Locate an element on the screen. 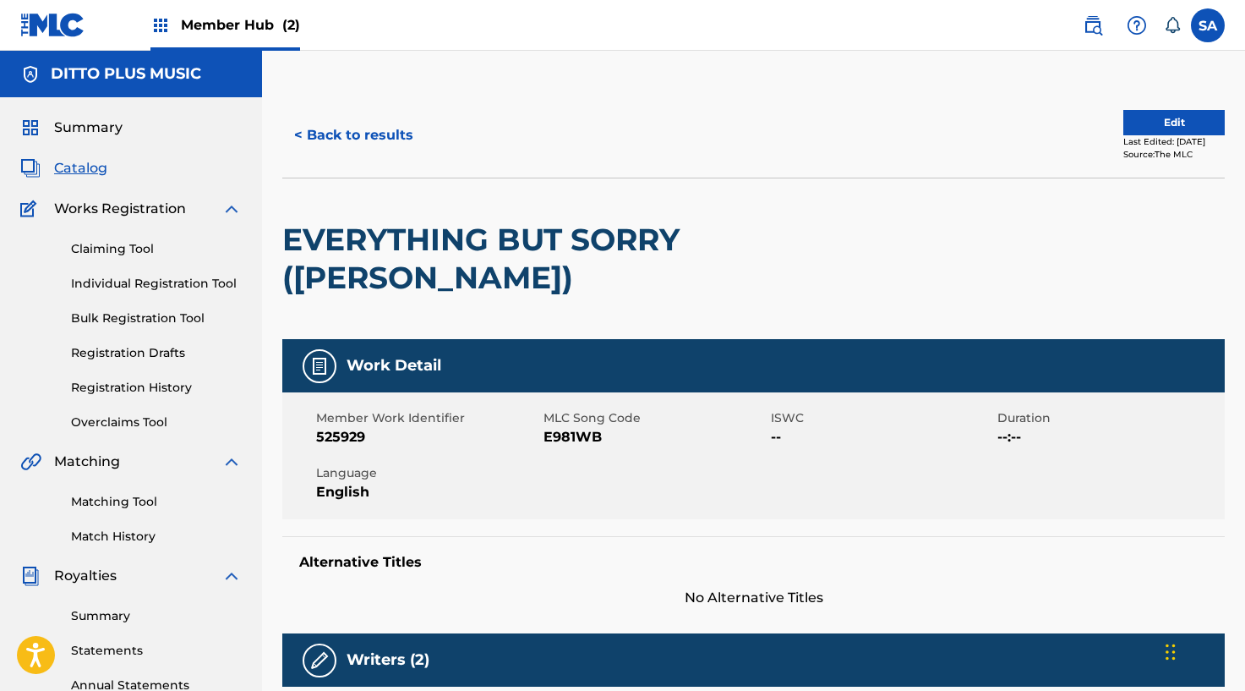 The image size is (1245, 691). span: Matching is located at coordinates (87, 462).